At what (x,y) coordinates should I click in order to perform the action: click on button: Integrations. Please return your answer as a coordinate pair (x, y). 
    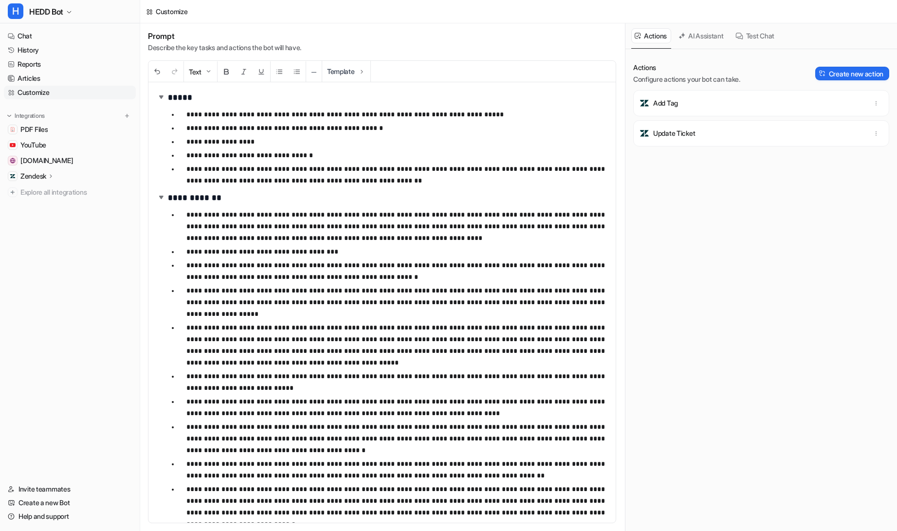
    Looking at the image, I should click on (26, 116).